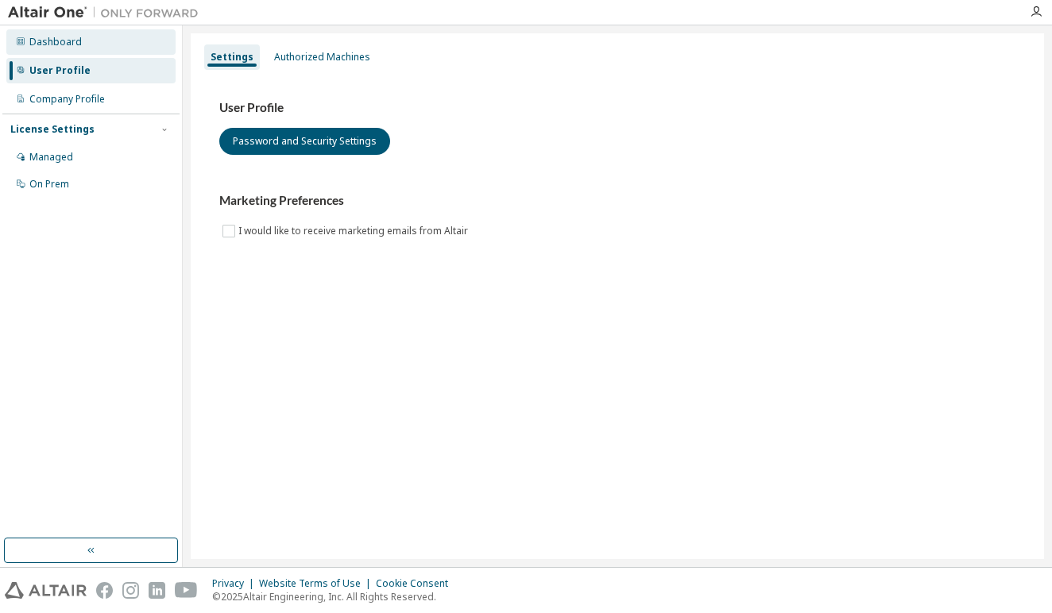 This screenshot has height=613, width=1052. Describe the element at coordinates (52, 129) in the screenshot. I see `div: License Settings` at that location.